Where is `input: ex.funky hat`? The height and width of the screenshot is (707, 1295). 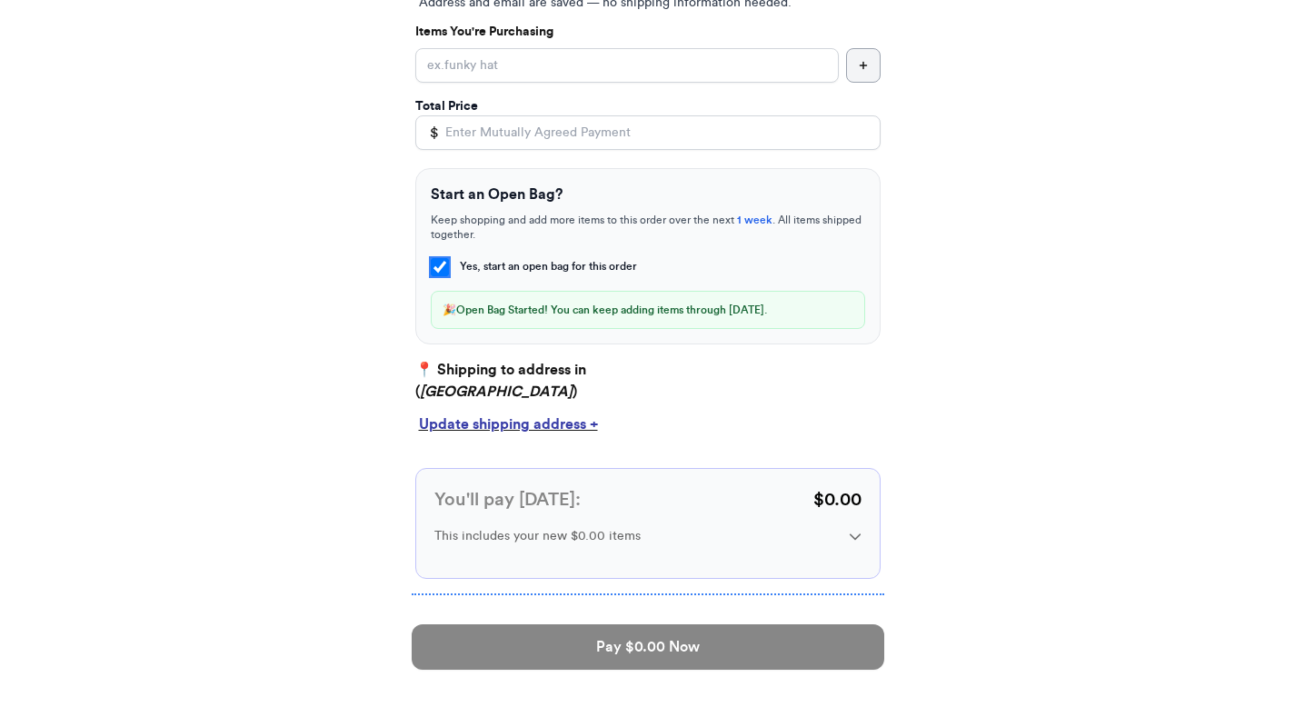
input: ex.funky hat is located at coordinates (627, 65).